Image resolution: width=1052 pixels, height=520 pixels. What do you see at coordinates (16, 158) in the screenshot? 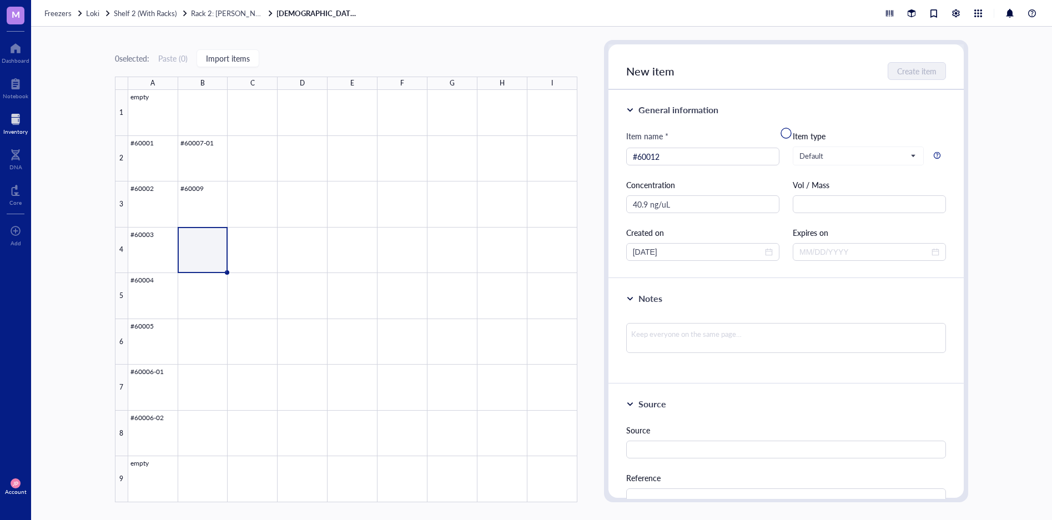
I see `a: DNA` at bounding box center [16, 158].